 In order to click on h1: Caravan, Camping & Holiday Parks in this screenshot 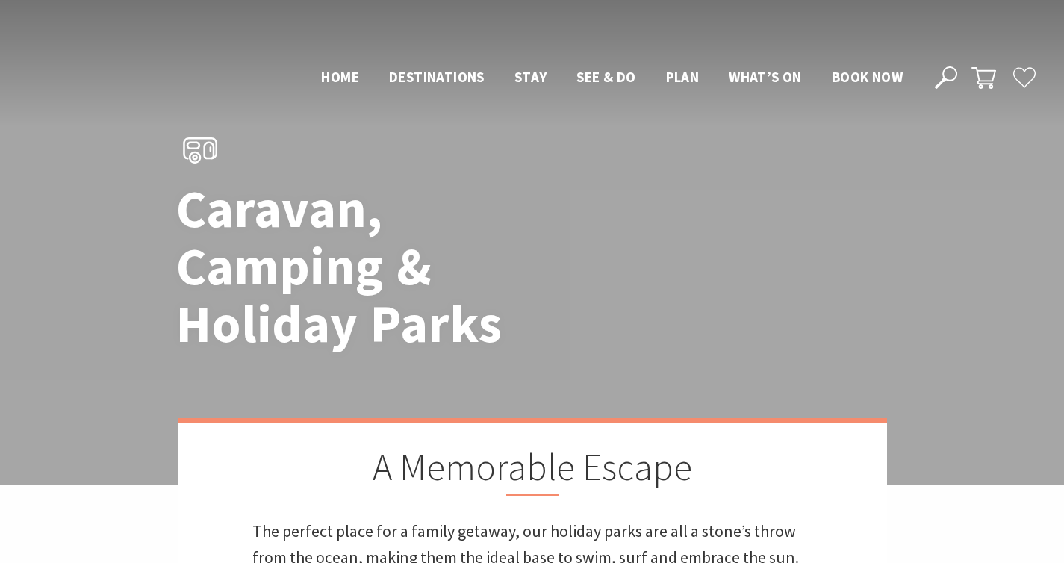, I will do `click(387, 267)`.